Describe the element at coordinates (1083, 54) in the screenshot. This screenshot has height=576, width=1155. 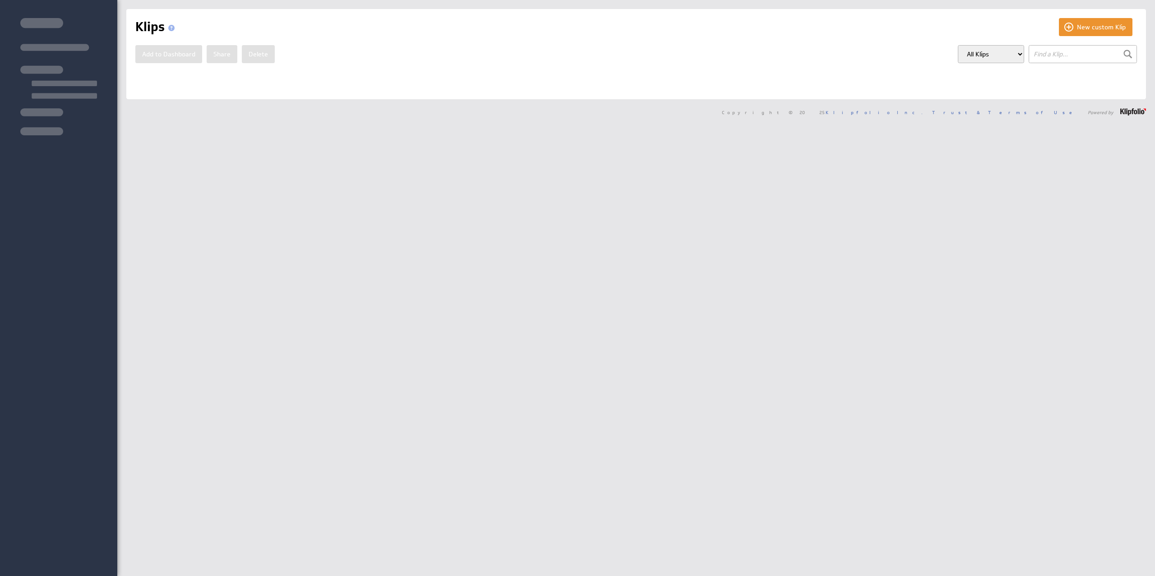
I see `input: Find a Klip...` at that location.